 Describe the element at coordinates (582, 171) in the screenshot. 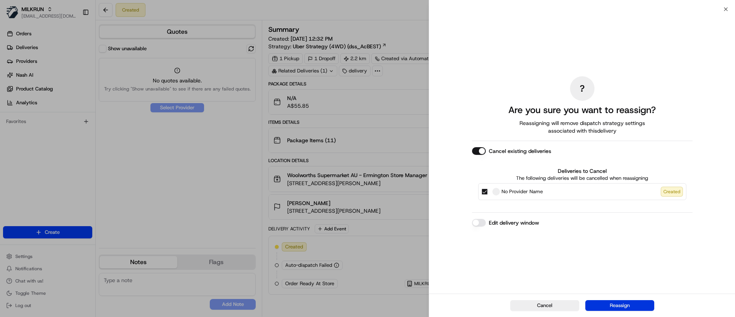

I see `label: Deliveries to Cancel` at that location.